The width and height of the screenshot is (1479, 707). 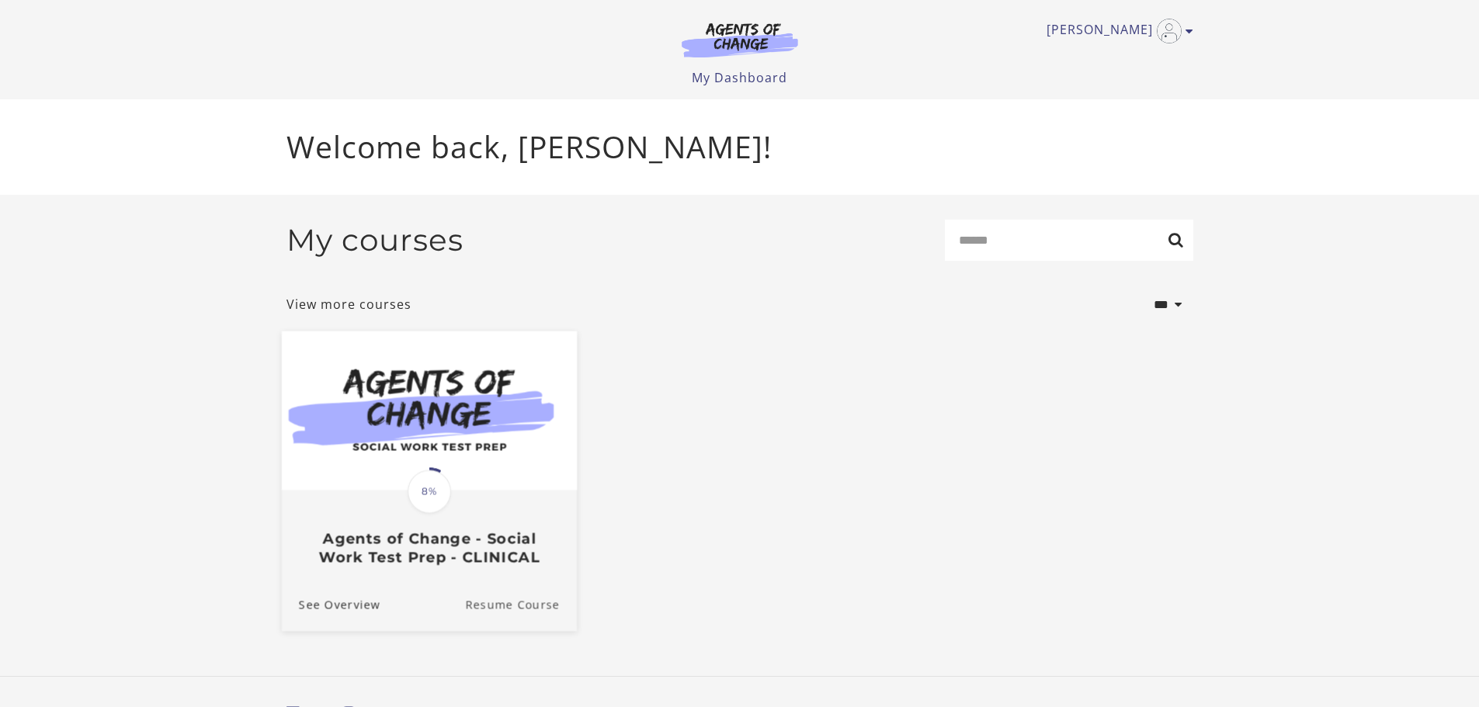 What do you see at coordinates (1116, 31) in the screenshot?
I see `a: Toggle menu` at bounding box center [1116, 31].